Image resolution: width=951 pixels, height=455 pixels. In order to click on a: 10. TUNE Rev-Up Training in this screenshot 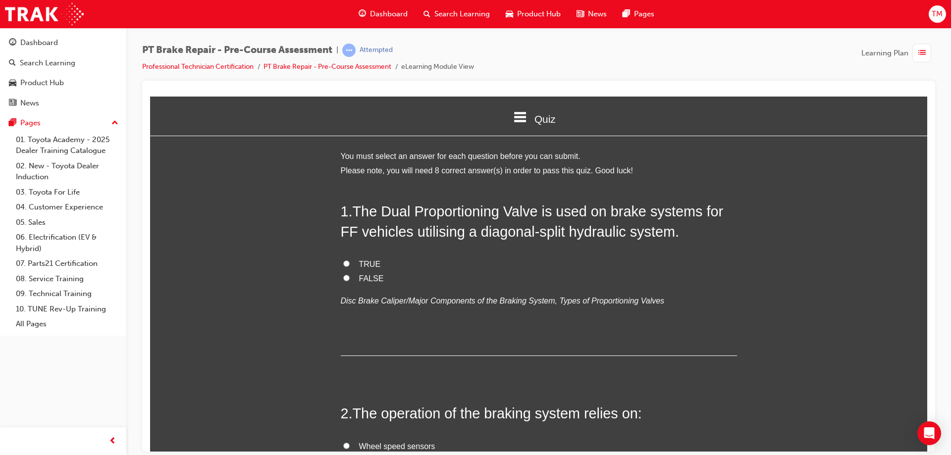, I will do `click(67, 309)`.